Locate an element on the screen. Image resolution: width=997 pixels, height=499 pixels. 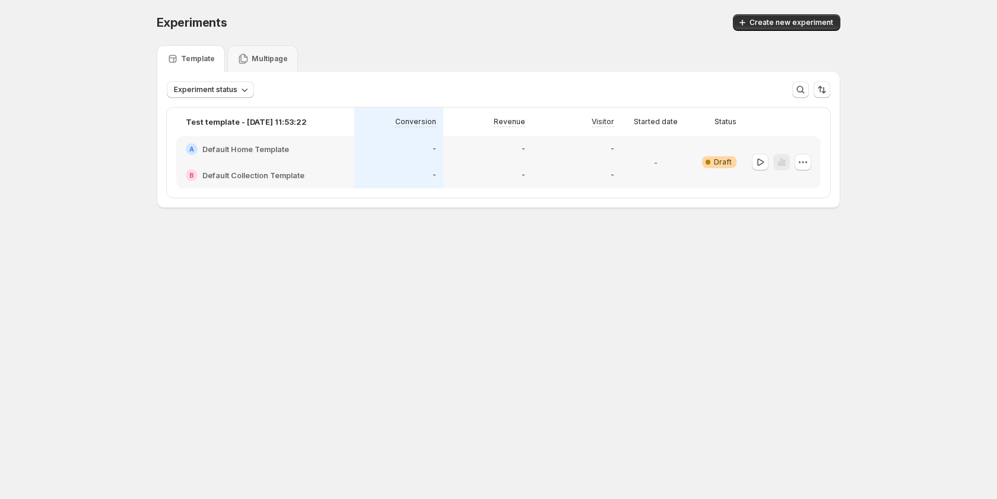
h2: B is located at coordinates (192, 175).